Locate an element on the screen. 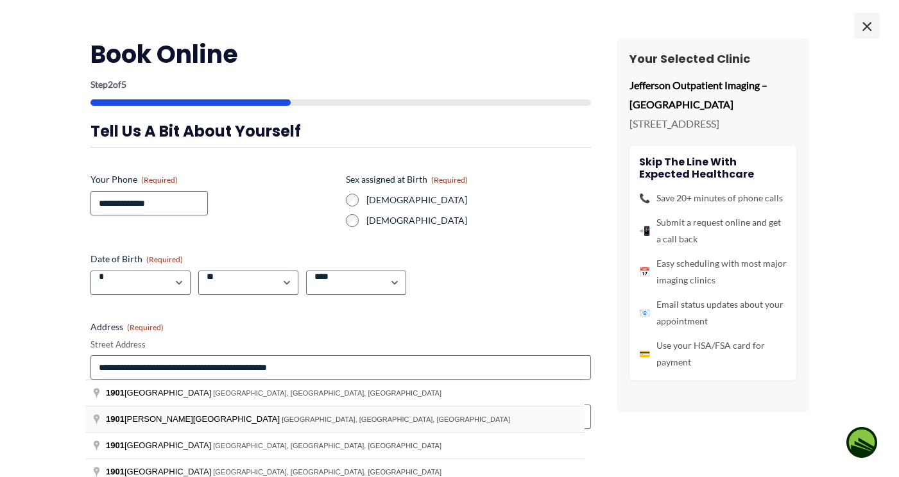 The height and width of the screenshot is (477, 899). label: Street Address is located at coordinates (341, 344).